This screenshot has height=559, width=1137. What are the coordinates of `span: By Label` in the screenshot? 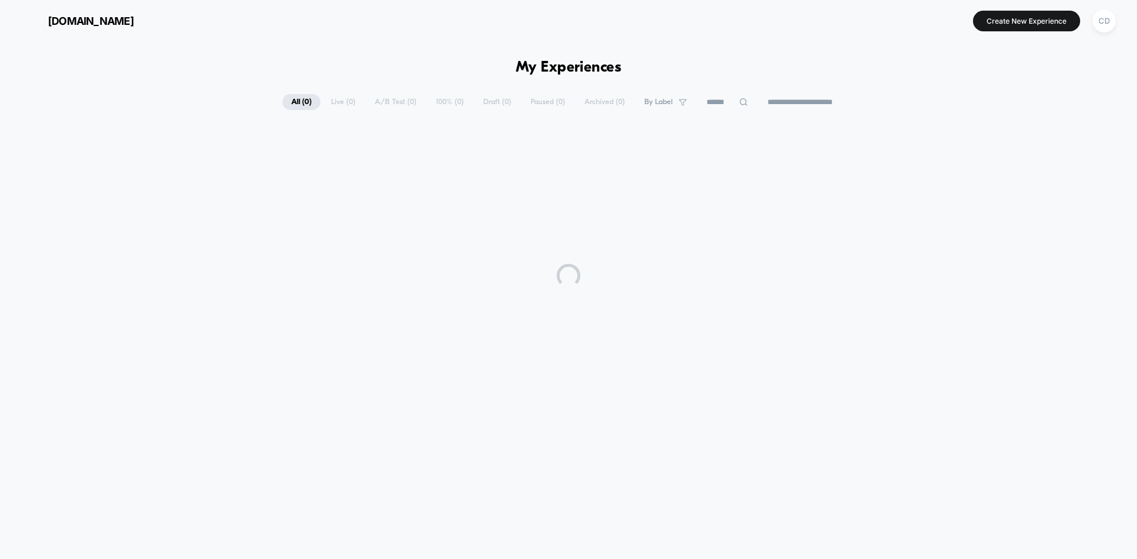 It's located at (658, 102).